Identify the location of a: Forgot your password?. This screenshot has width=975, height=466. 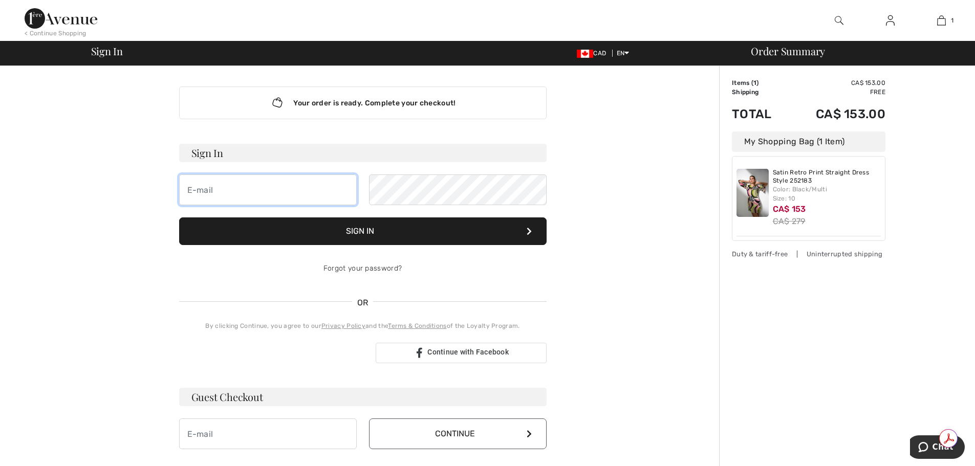
(363, 268).